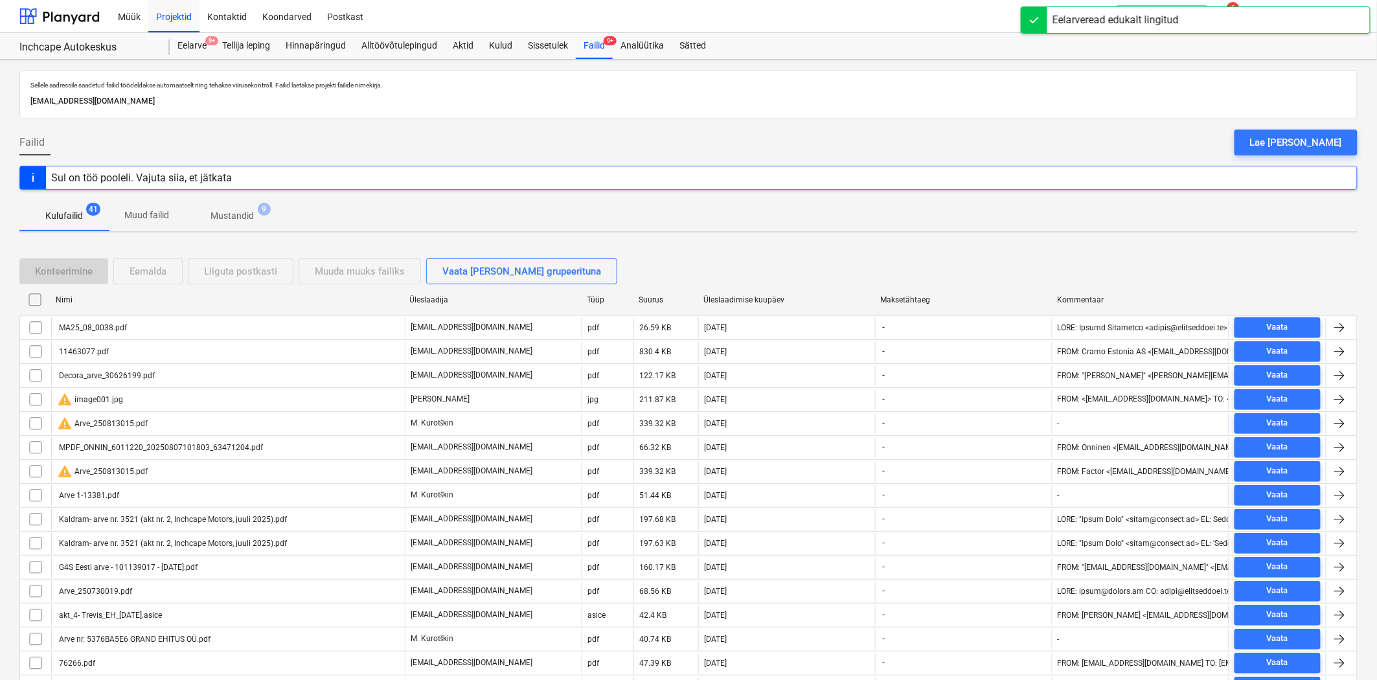 The image size is (1377, 680). What do you see at coordinates (594, 46) in the screenshot?
I see `a: Failid9+` at bounding box center [594, 46].